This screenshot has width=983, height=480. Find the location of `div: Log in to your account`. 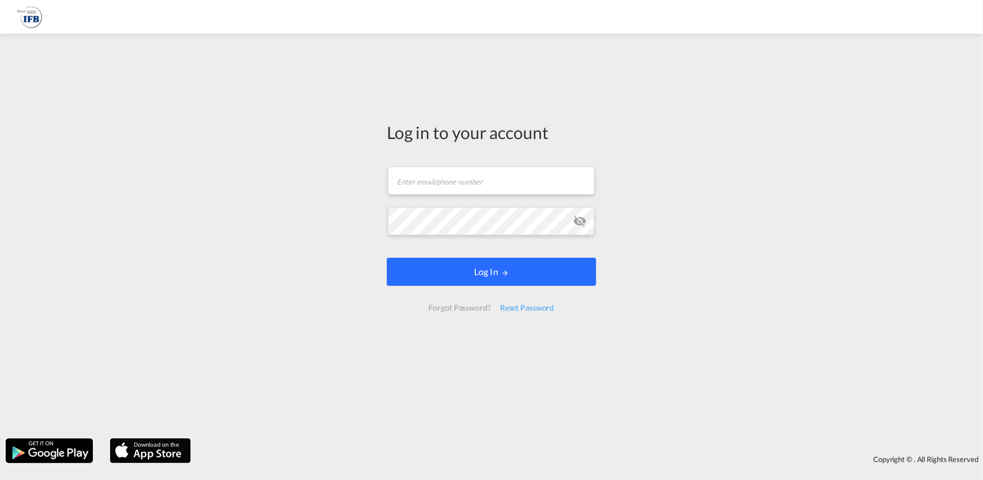

div: Log in to your account is located at coordinates (492, 132).